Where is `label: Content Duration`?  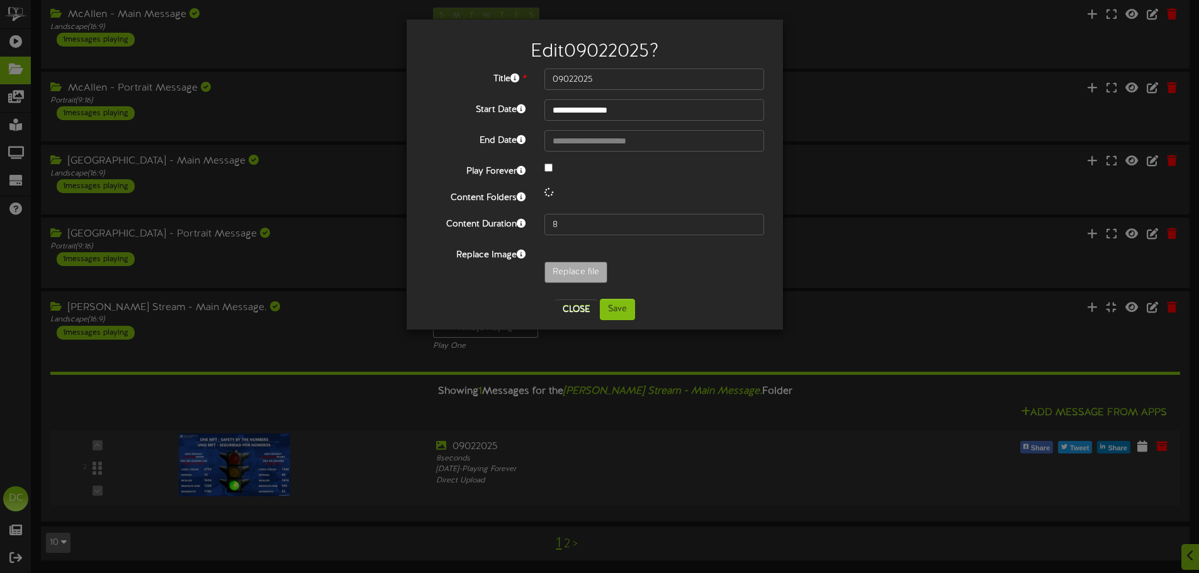 label: Content Duration is located at coordinates (475, 222).